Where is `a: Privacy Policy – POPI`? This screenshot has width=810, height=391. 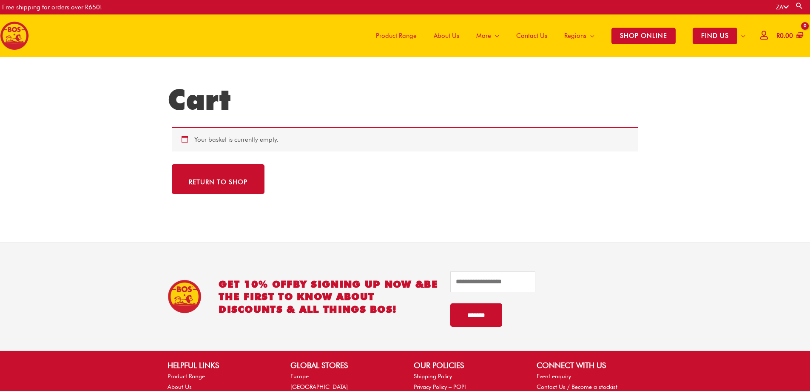 a: Privacy Policy – POPI is located at coordinates (439, 386).